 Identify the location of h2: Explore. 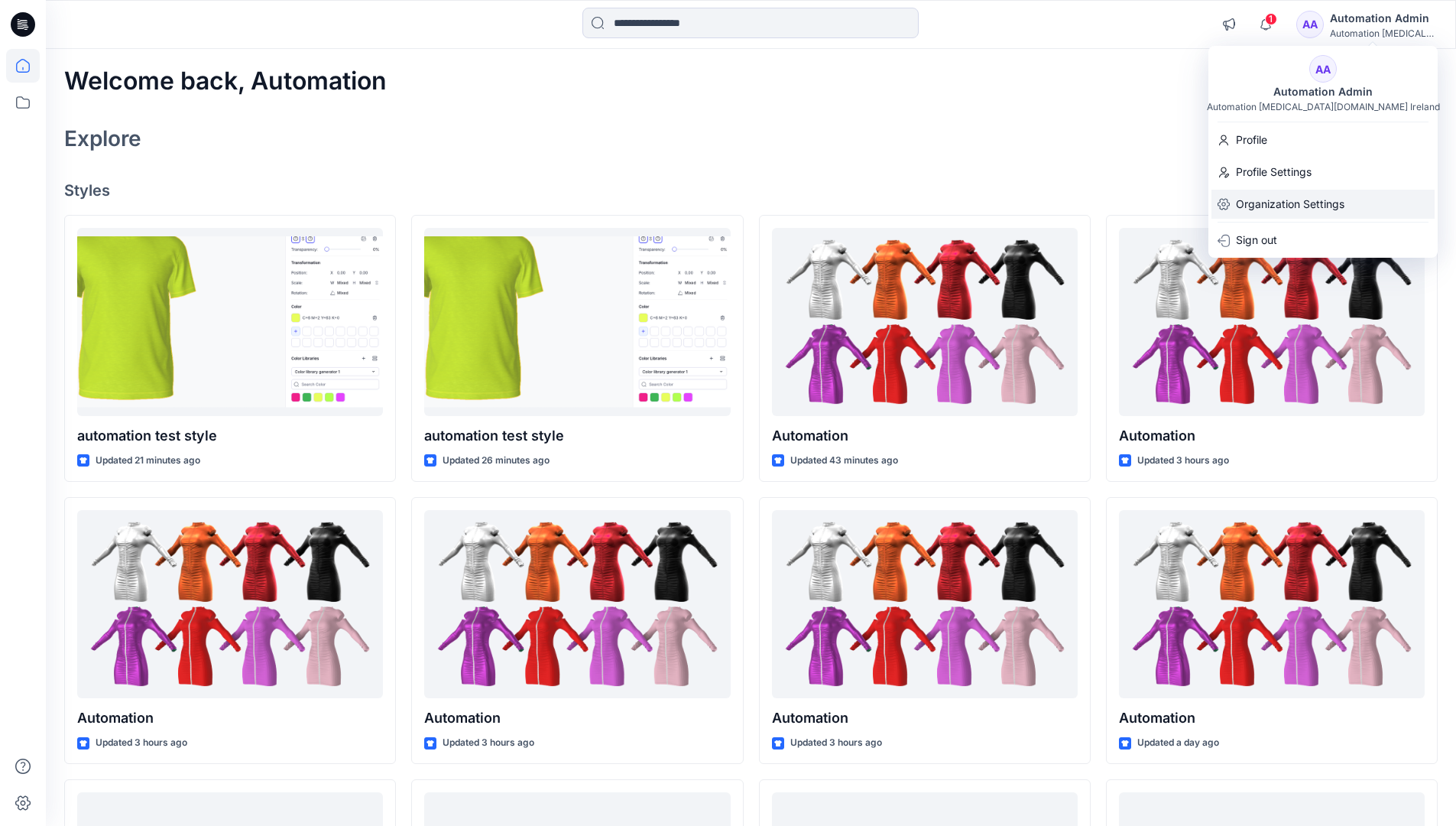
(102, 138).